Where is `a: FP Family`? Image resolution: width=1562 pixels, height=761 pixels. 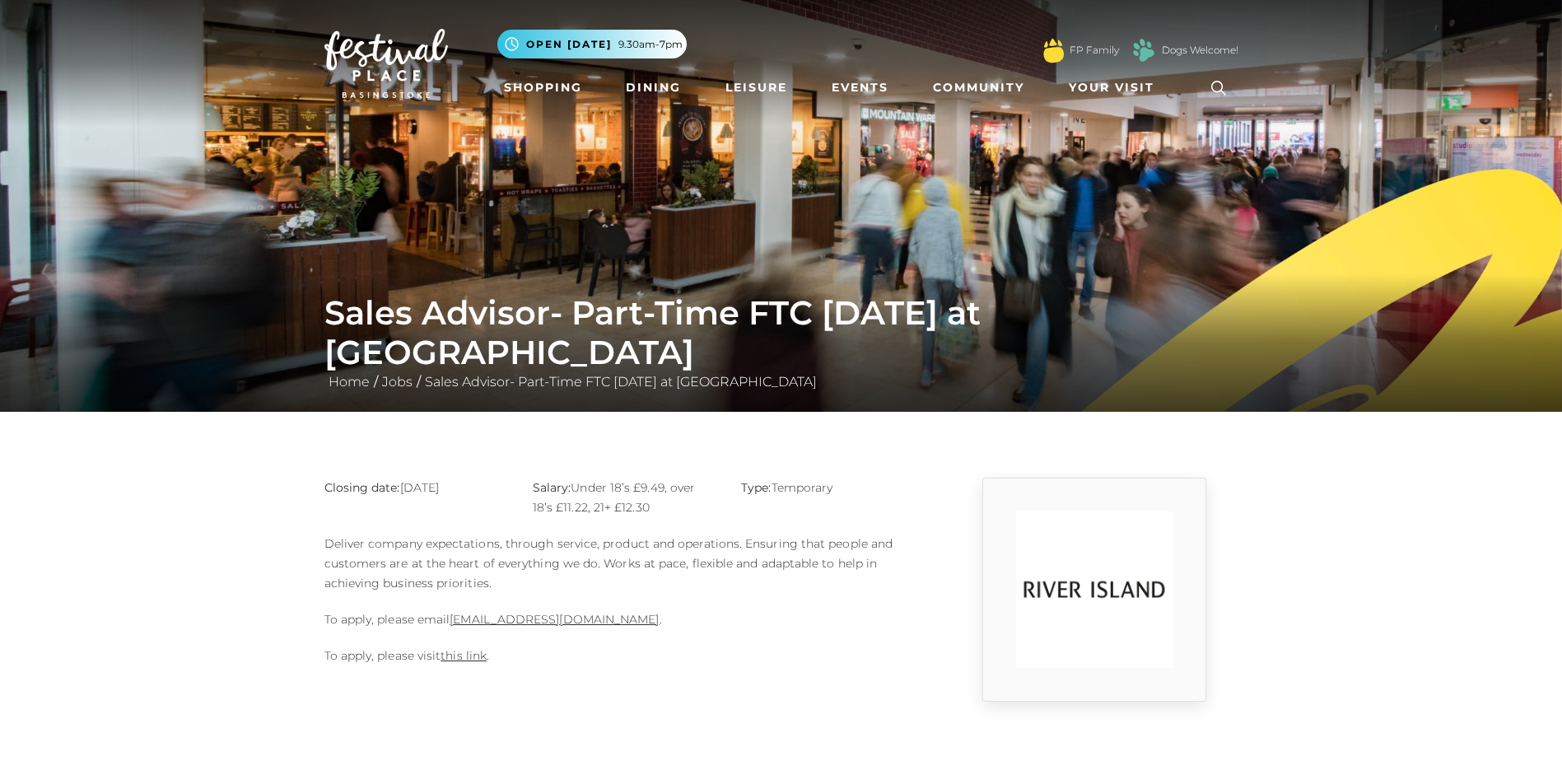 a: FP Family is located at coordinates (1095, 50).